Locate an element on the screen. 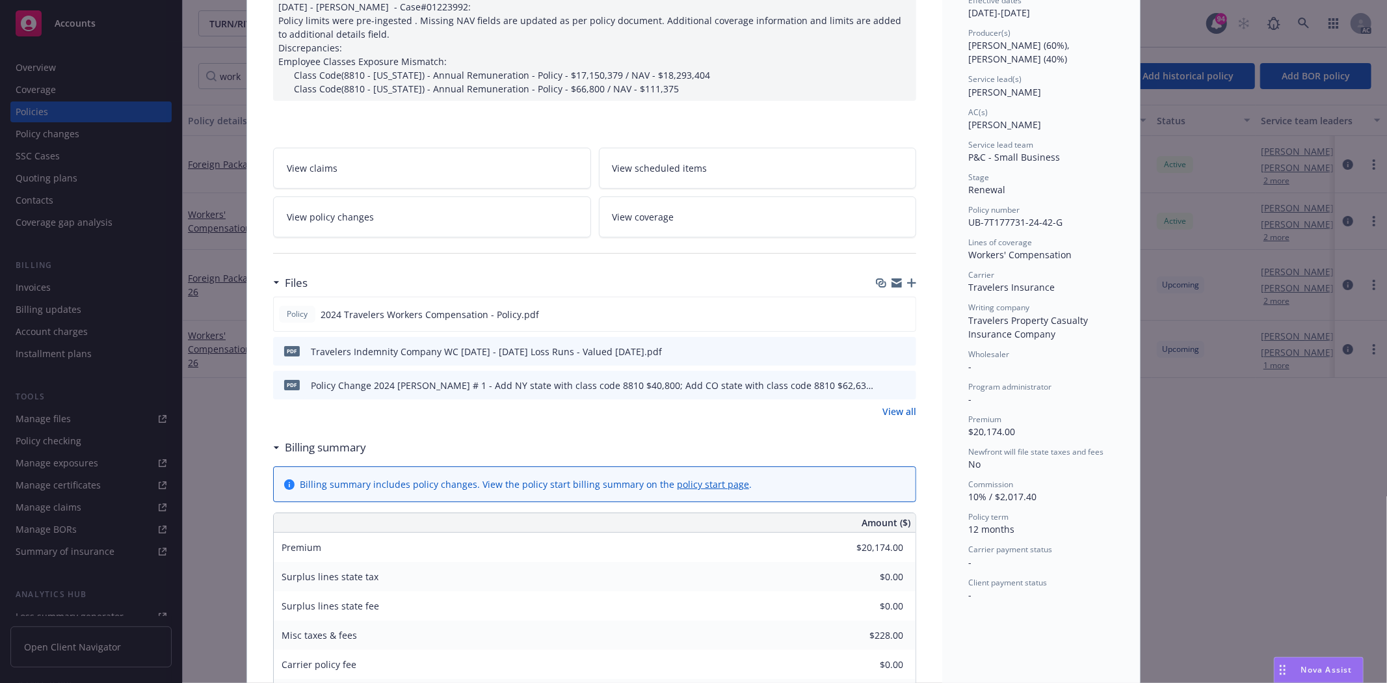  a: View policy changes is located at coordinates (432, 217).